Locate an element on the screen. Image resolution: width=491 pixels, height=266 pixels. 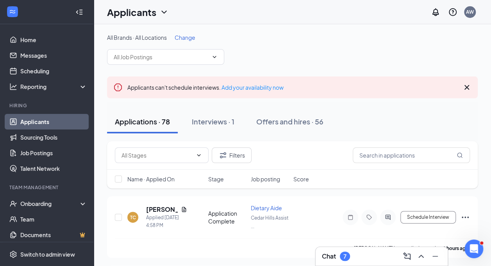
span: Dietary Aide is located at coordinates (266, 208).